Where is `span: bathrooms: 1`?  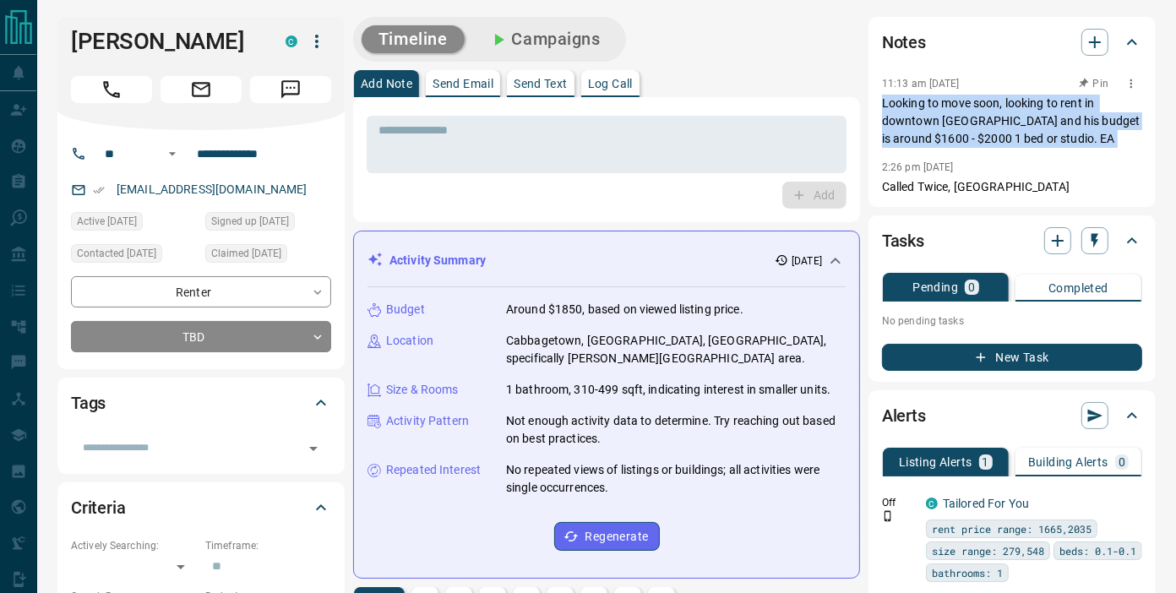
span: bathrooms: 1 is located at coordinates (967, 573).